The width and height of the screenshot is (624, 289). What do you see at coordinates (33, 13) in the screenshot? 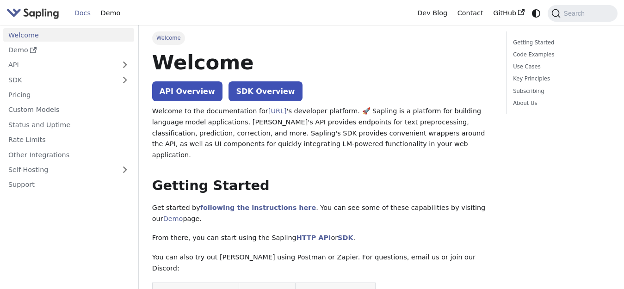
I see `img: Sapling.ai` at bounding box center [33, 13].